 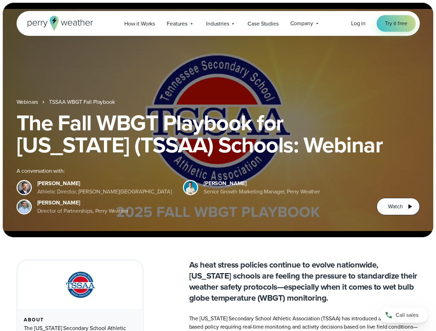 I want to click on div: Director of Partnerships, Perry Weather, so click(x=83, y=211).